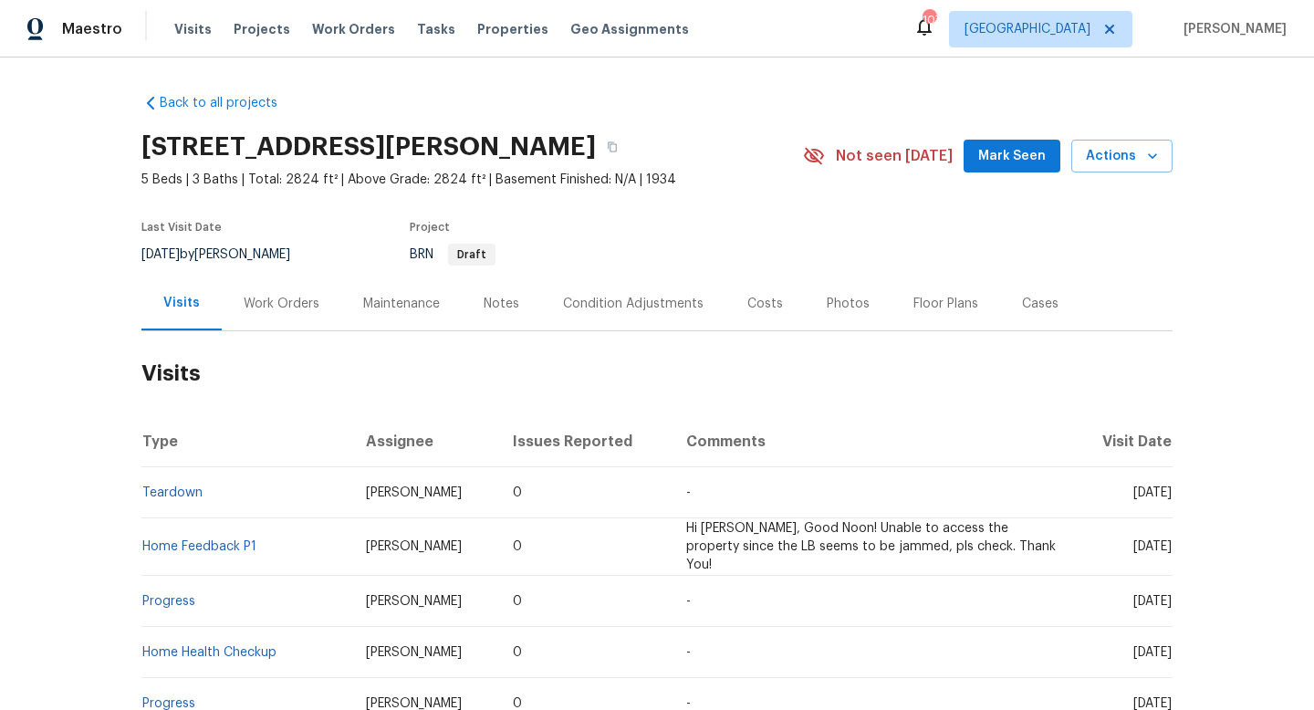  Describe the element at coordinates (513, 29) in the screenshot. I see `span: Properties` at that location.